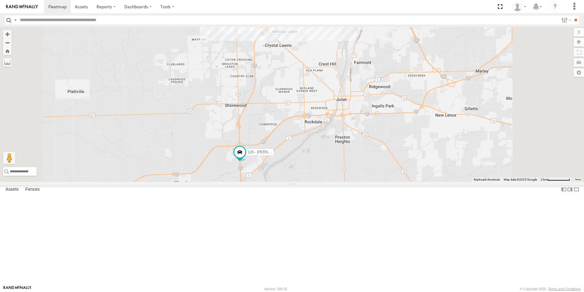  What do you see at coordinates (32, 189) in the screenshot?
I see `label: Fences` at bounding box center [32, 189].